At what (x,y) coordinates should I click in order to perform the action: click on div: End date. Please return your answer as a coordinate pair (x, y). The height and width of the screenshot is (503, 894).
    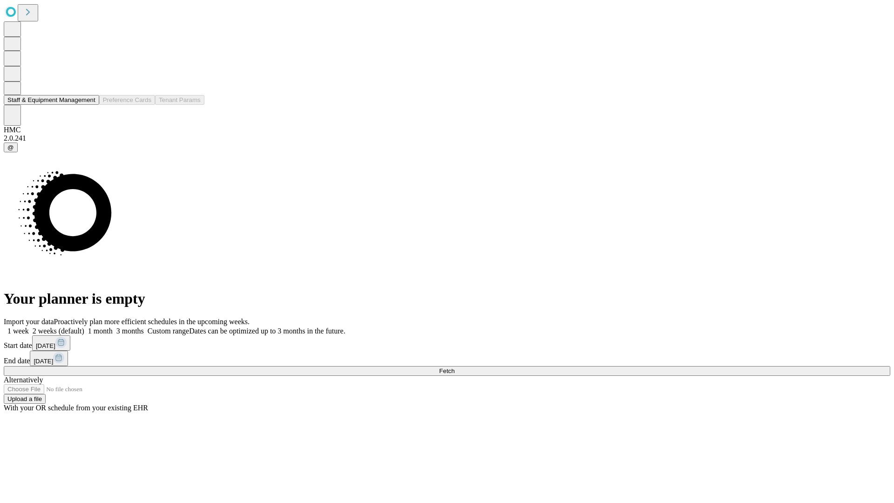
    Looking at the image, I should click on (447, 358).